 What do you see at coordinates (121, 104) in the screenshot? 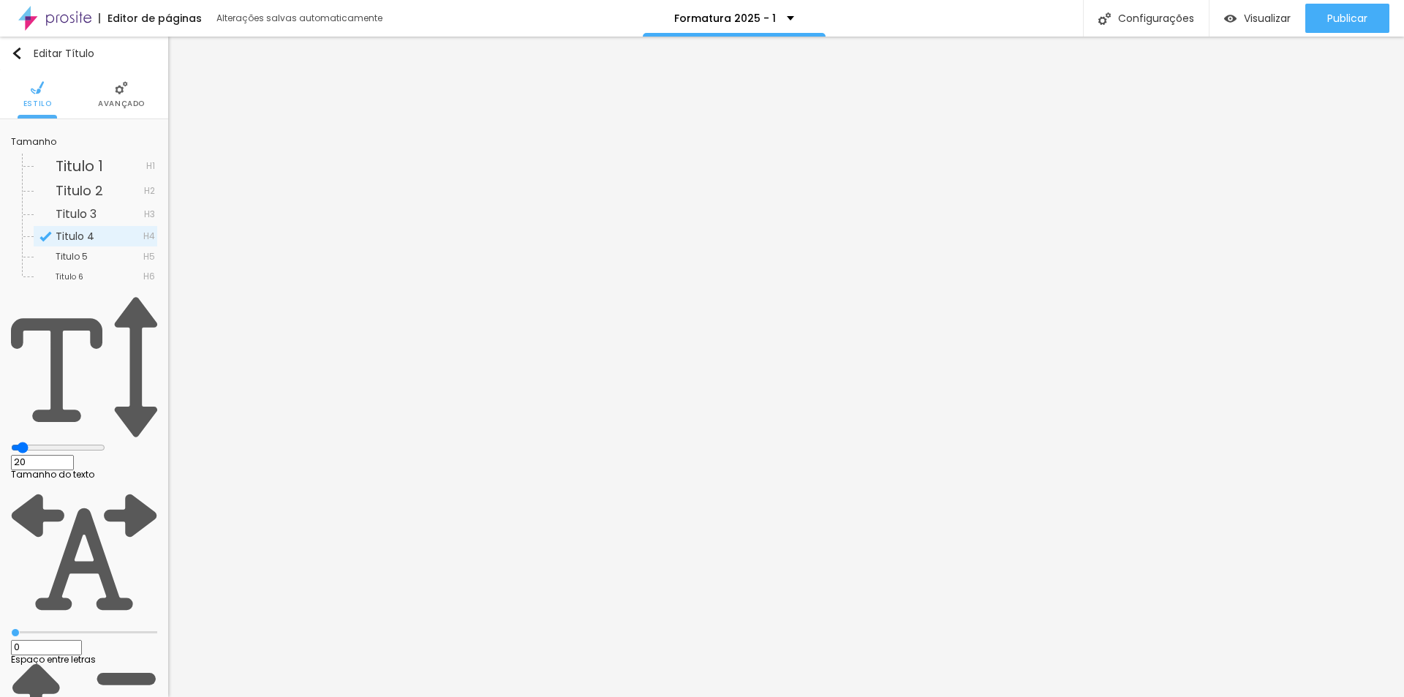
I see `span: Avançado` at bounding box center [121, 104].